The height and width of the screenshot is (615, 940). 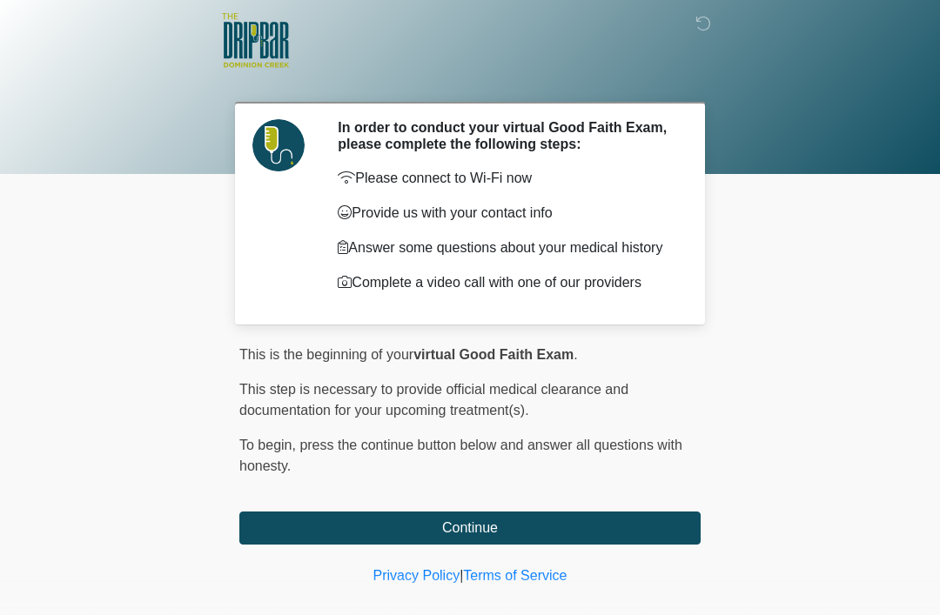 What do you see at coordinates (460, 455) in the screenshot?
I see `span: press the continue button below and answer all questions with honesty.` at bounding box center [460, 455].